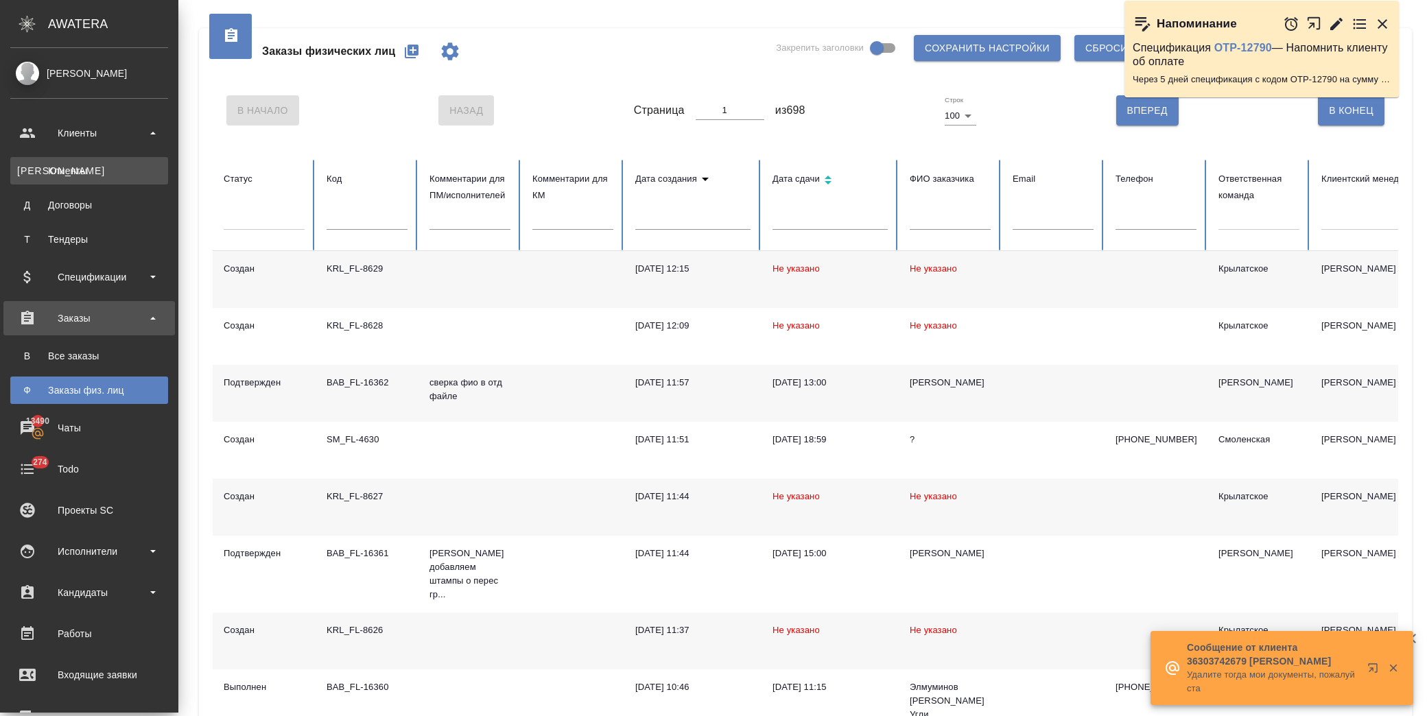  What do you see at coordinates (264, 179) in the screenshot?
I see `div: Статус` at bounding box center [264, 179].